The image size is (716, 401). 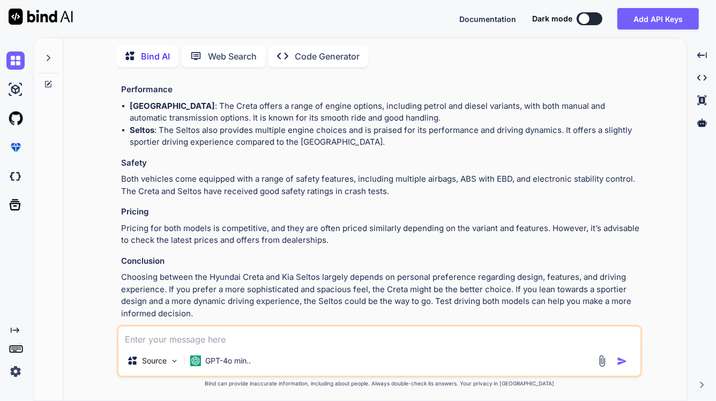 What do you see at coordinates (488, 19) in the screenshot?
I see `button: Documentation` at bounding box center [488, 19].